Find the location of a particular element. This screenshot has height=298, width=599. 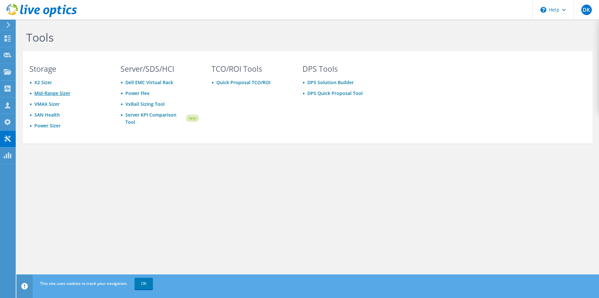

a: Power Flex is located at coordinates (138, 93).